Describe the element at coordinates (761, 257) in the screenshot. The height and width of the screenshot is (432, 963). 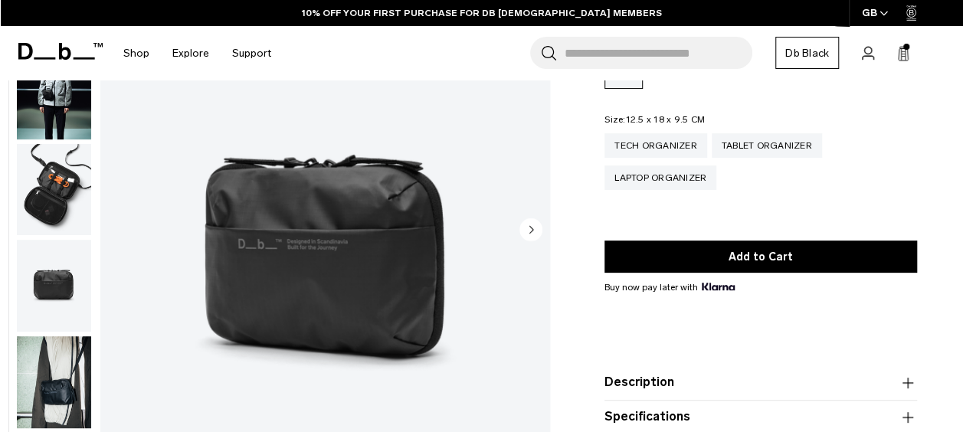
I see `button: Add to Cart` at that location.